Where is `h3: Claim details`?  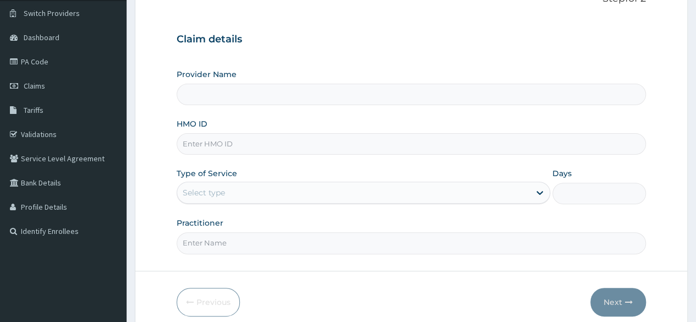 h3: Claim details is located at coordinates (411, 40).